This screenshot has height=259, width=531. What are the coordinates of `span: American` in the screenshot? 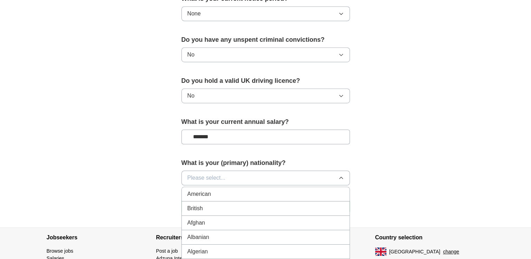 It's located at (199, 194).